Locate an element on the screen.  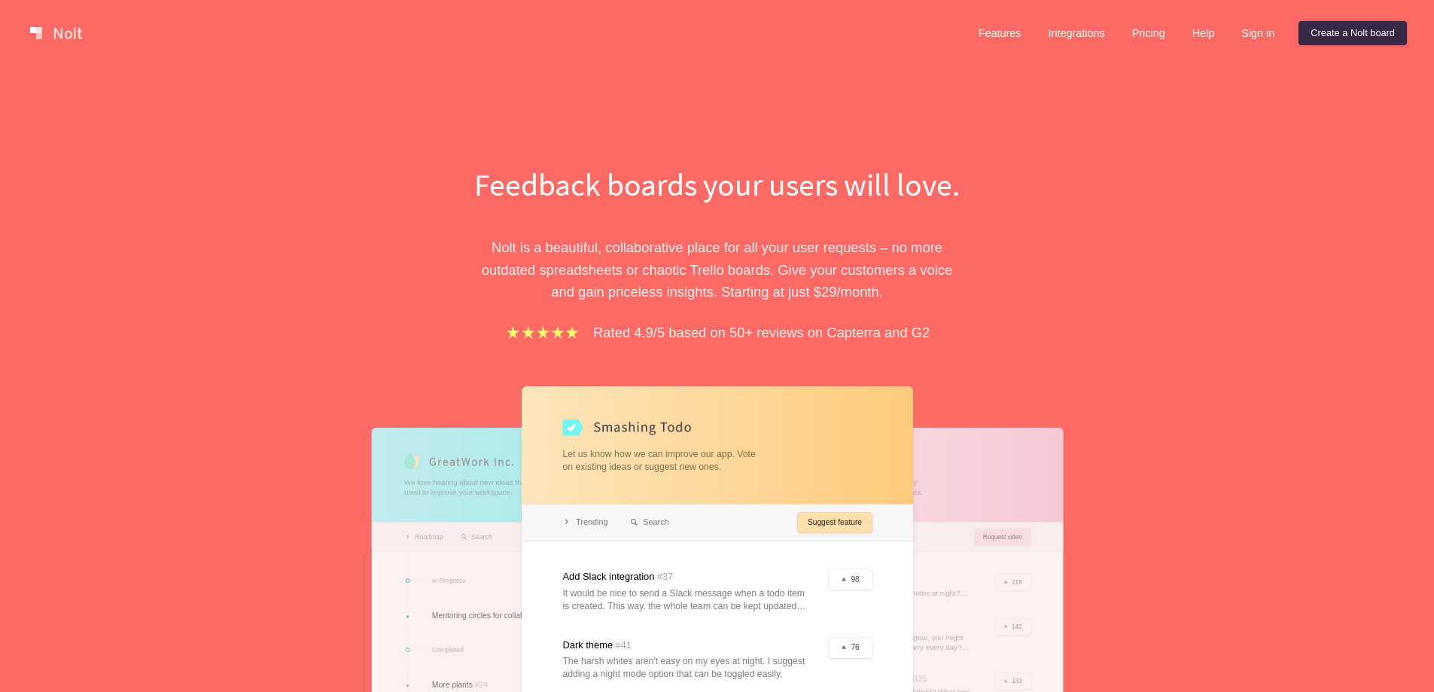
a: Create a Nolt board is located at coordinates (1352, 33).